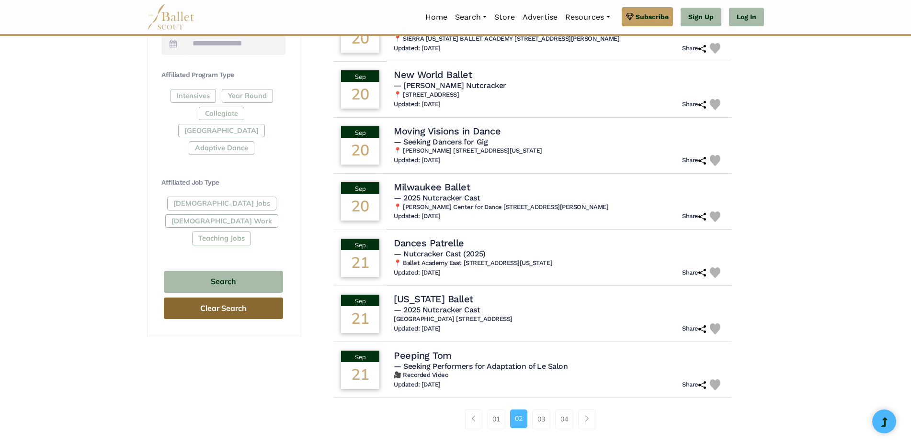 This screenshot has width=911, height=442. Describe the element at coordinates (504, 17) in the screenshot. I see `a: Store` at that location.